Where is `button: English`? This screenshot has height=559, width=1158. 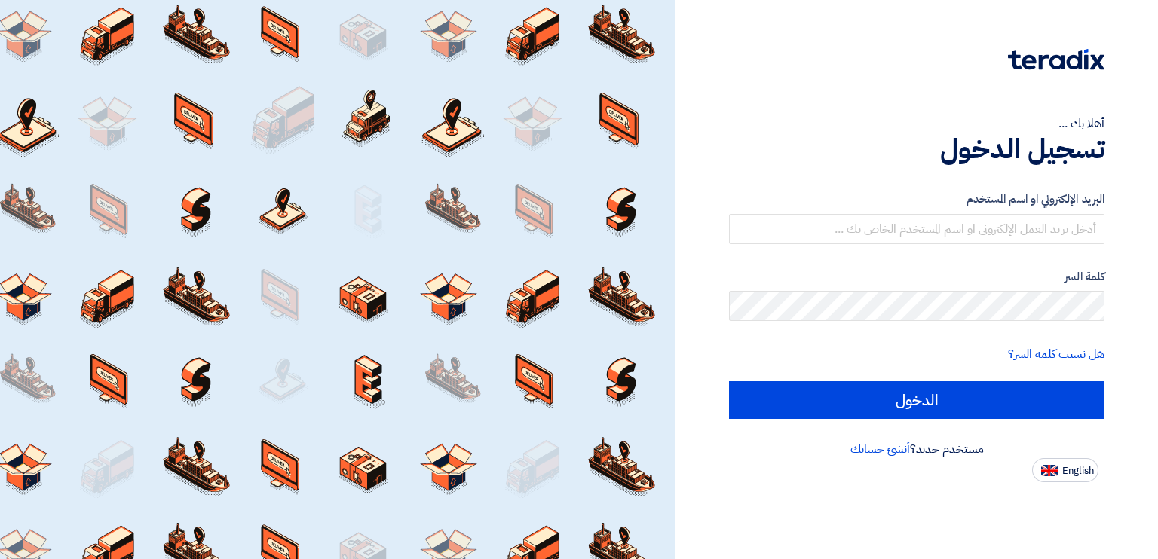
button: English is located at coordinates (1065, 470).